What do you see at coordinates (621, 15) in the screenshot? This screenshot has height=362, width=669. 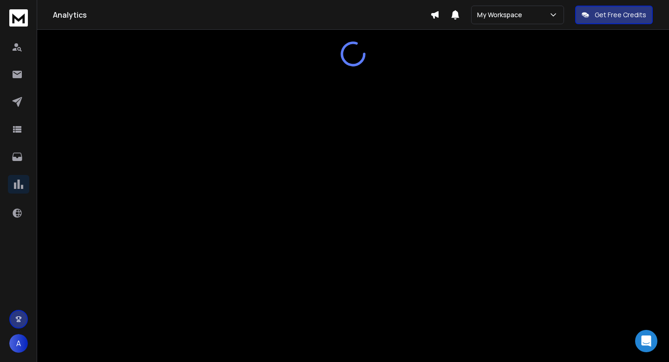 I see `p: Get Free Credits` at bounding box center [621, 15].